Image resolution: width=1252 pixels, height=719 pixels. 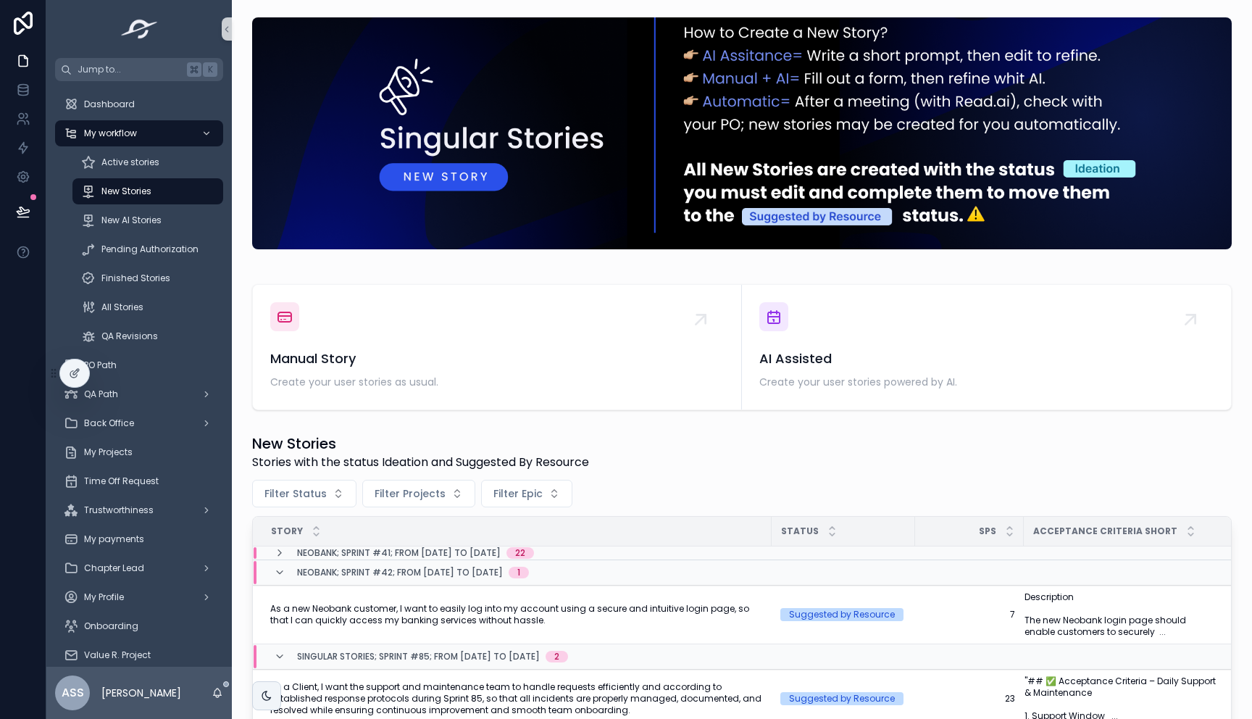 I want to click on span: PO Path, so click(x=100, y=365).